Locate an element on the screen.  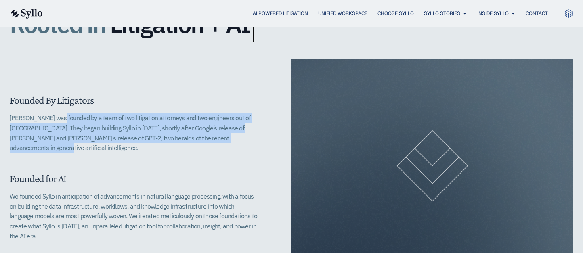
p: We founded Syllo in anticipation of advancements in natural language processing, with a focus on ... is located at coordinates (134, 216).